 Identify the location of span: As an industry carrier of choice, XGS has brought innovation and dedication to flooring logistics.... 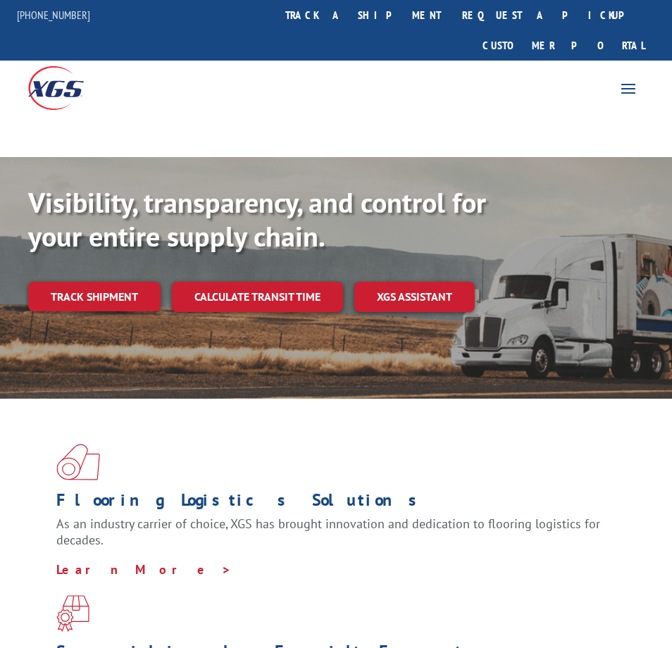
(328, 532).